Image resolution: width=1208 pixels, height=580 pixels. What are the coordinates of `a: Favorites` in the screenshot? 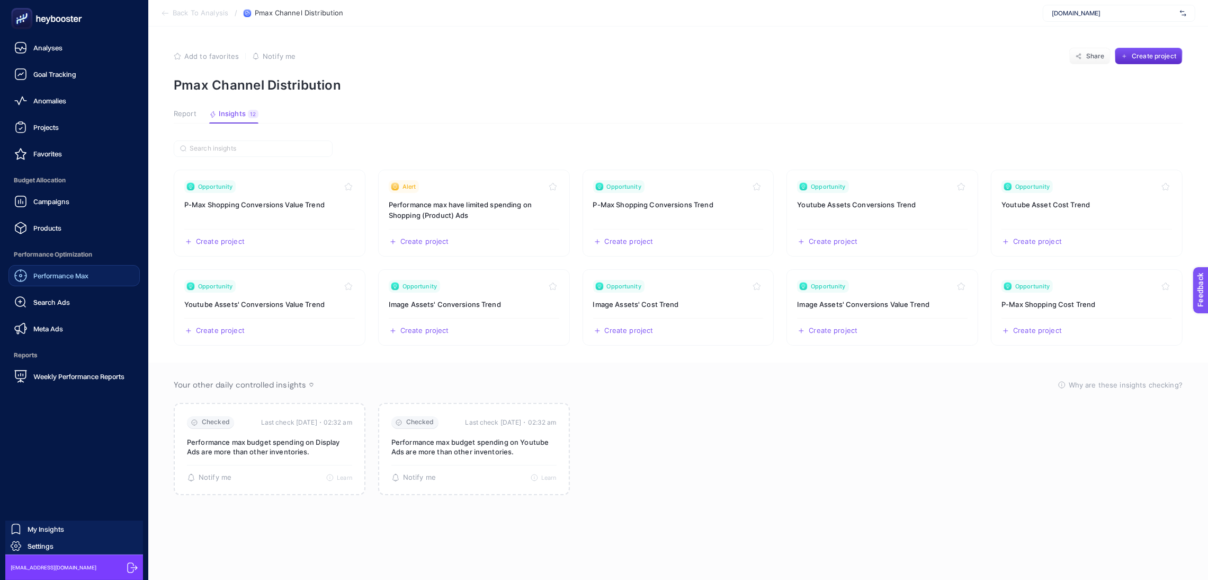 It's located at (74, 154).